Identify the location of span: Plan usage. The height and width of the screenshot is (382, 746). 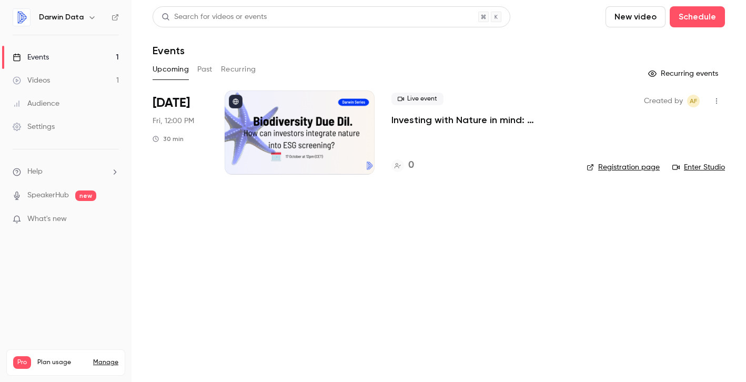
(62, 363).